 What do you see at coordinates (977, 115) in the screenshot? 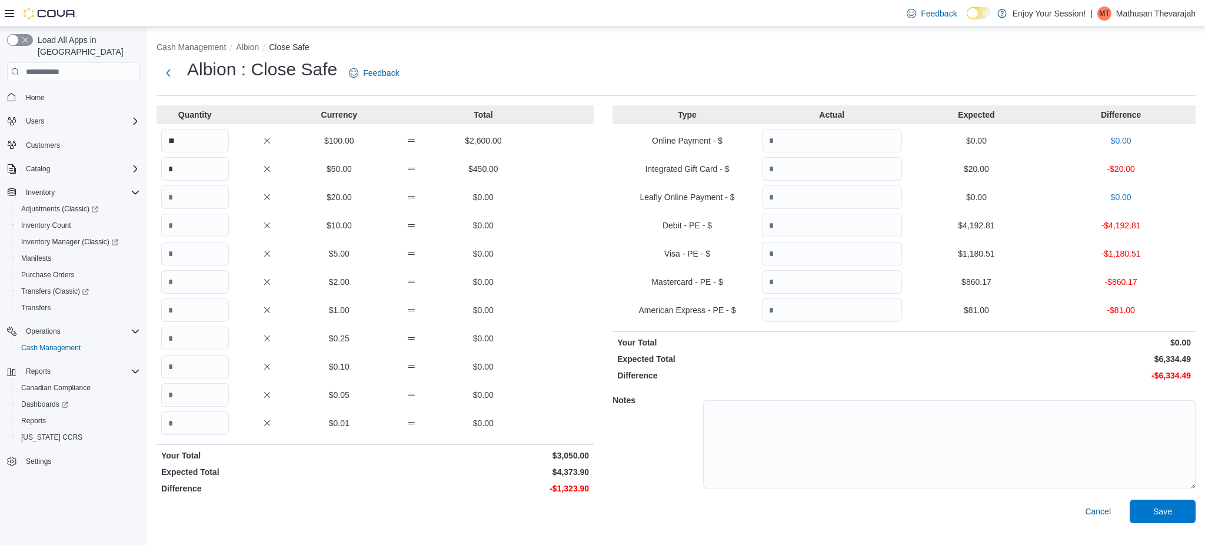
I see `p: Expected` at bounding box center [977, 115].